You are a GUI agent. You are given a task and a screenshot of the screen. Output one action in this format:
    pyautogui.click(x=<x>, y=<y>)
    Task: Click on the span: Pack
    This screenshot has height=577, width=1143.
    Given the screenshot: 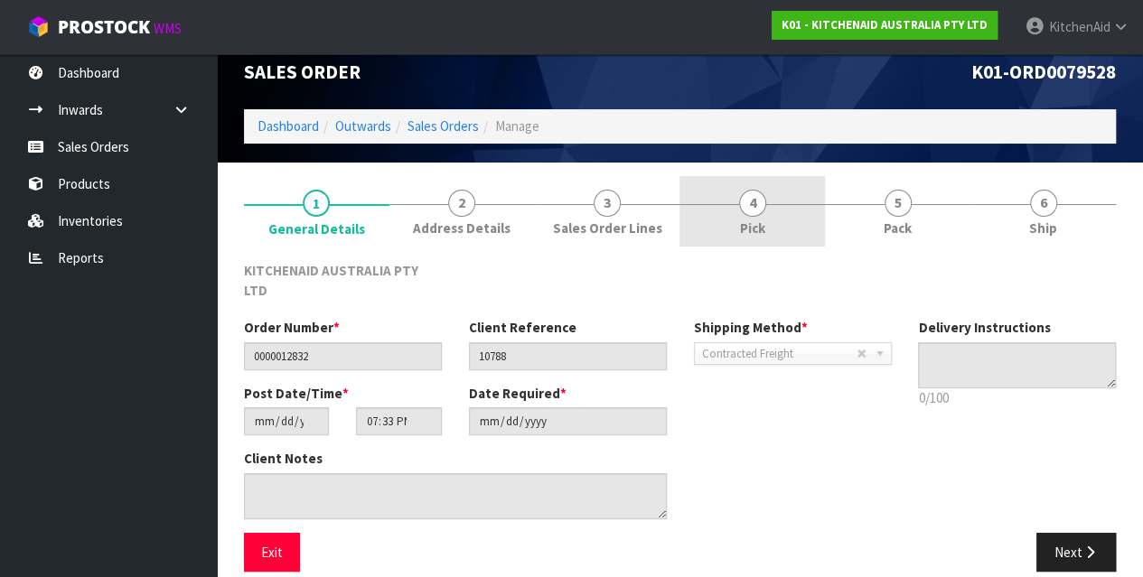 What is the action you would take?
    pyautogui.click(x=897, y=228)
    